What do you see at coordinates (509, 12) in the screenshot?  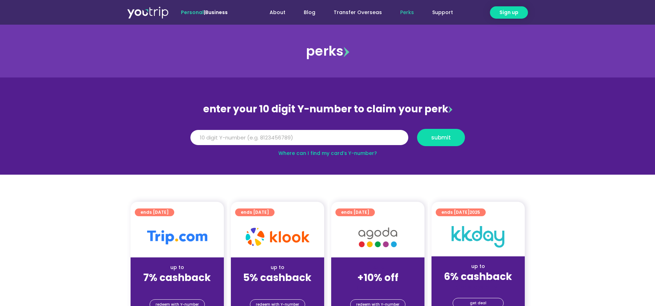 I see `span: Sign up` at bounding box center [509, 12].